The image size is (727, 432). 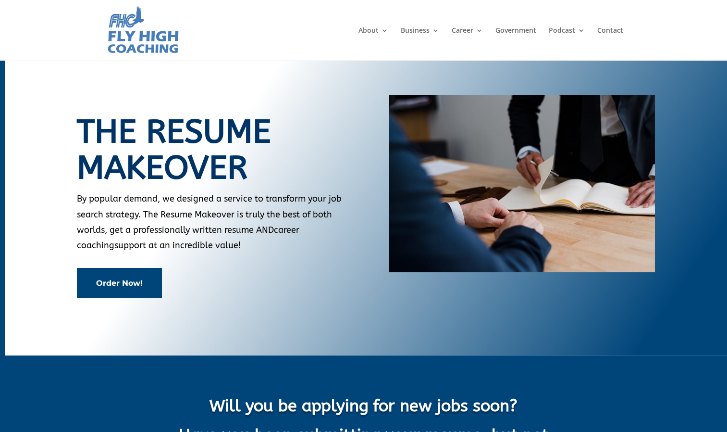 I want to click on img: business-coach-0027, so click(x=522, y=183).